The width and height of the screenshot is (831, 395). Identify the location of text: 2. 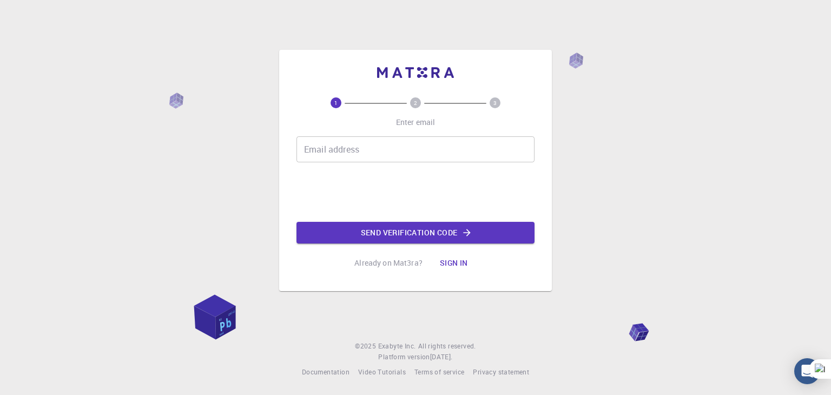
(416, 103).